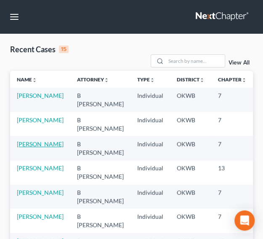 Image resolution: width=263 pixels, height=239 pixels. What do you see at coordinates (39, 49) in the screenshot?
I see `div: Recent Cases` at bounding box center [39, 49].